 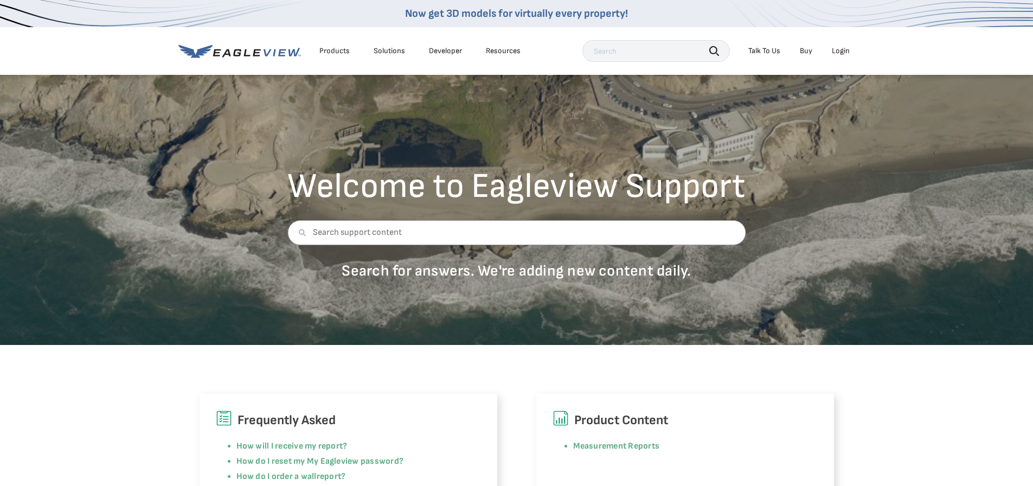 What do you see at coordinates (276, 476) in the screenshot?
I see `a: How do I order a wall` at bounding box center [276, 476].